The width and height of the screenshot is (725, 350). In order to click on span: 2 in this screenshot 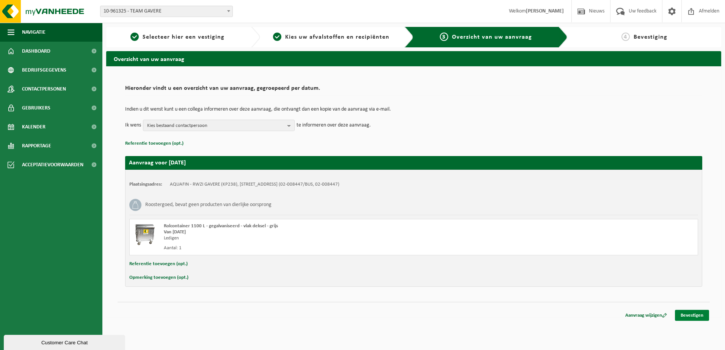, I will do `click(277, 37)`.